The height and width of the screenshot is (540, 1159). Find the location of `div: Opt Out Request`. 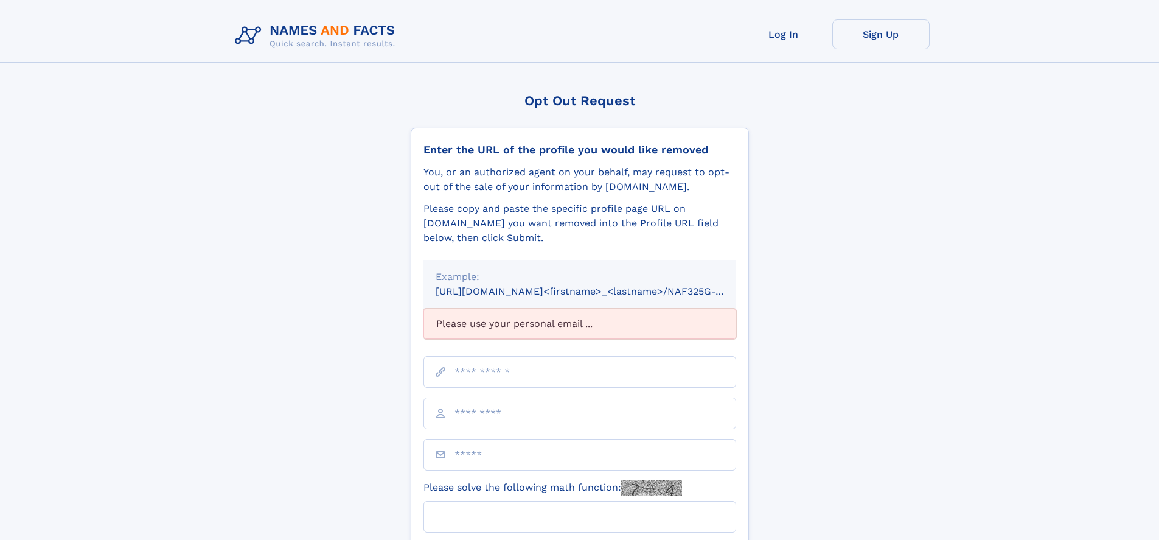

div: Opt Out Request is located at coordinates (580, 100).